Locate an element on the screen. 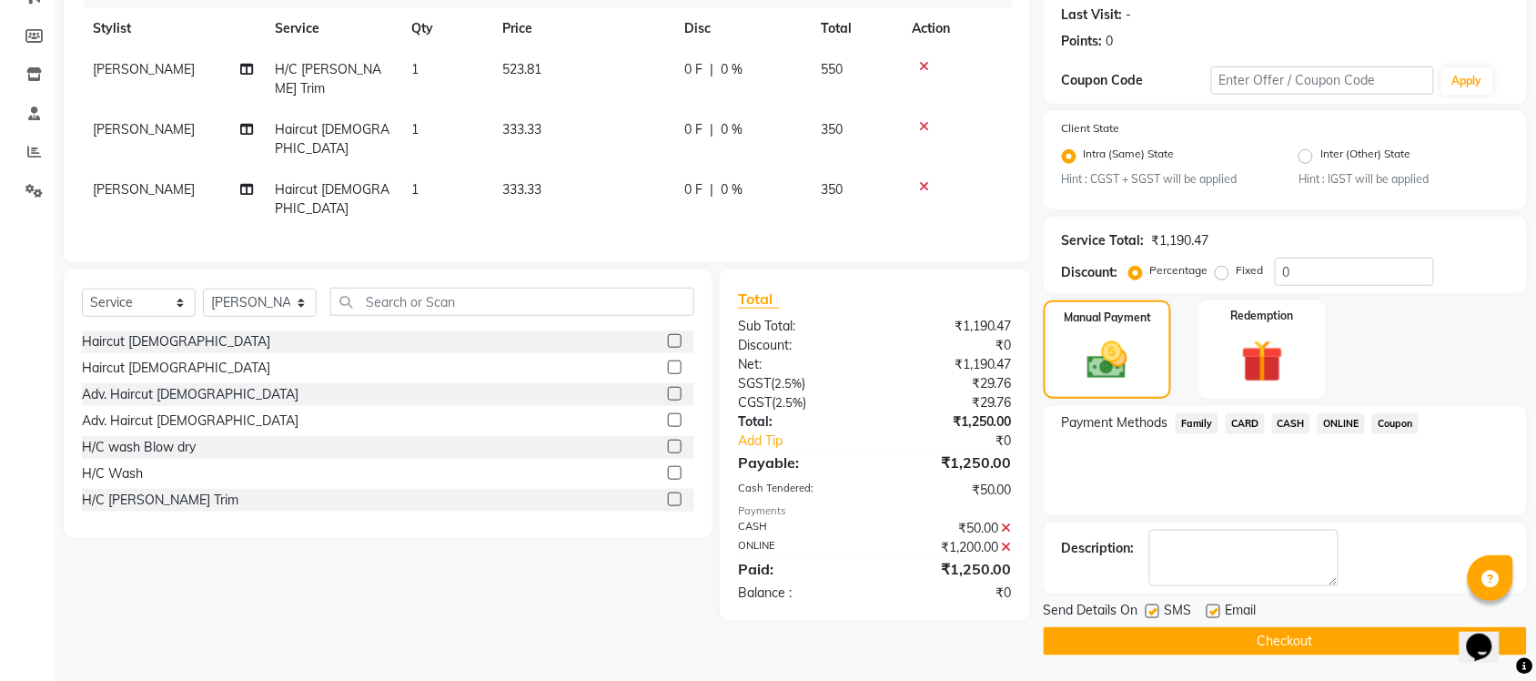 This screenshot has width=1536, height=681. th: Qty is located at coordinates (446, 28).